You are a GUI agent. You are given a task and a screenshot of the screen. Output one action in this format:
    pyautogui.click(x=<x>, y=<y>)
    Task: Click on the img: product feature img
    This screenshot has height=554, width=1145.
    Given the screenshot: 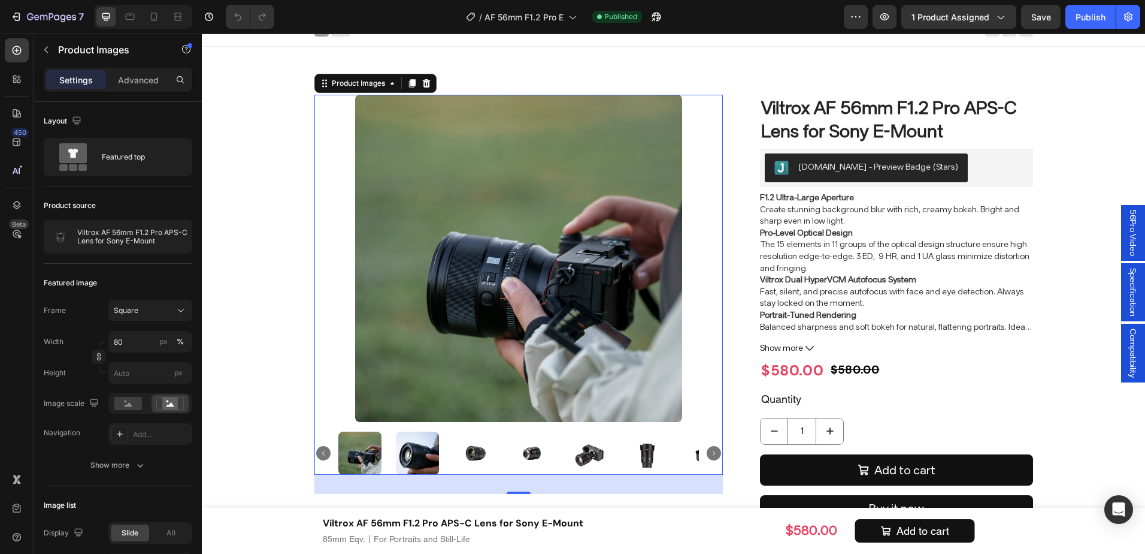 What is the action you would take?
    pyautogui.click(x=61, y=237)
    